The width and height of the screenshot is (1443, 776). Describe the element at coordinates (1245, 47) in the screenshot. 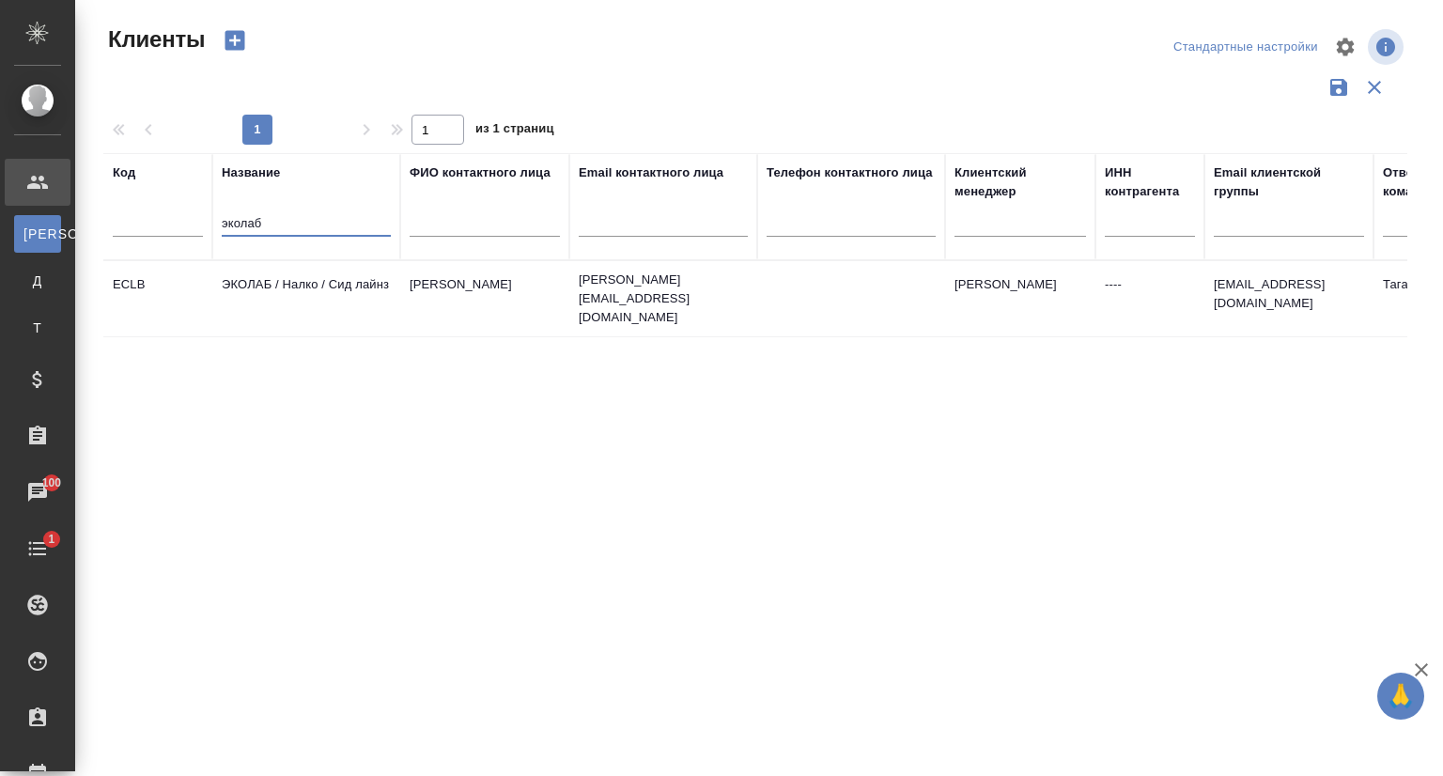

I see `div: split button` at that location.